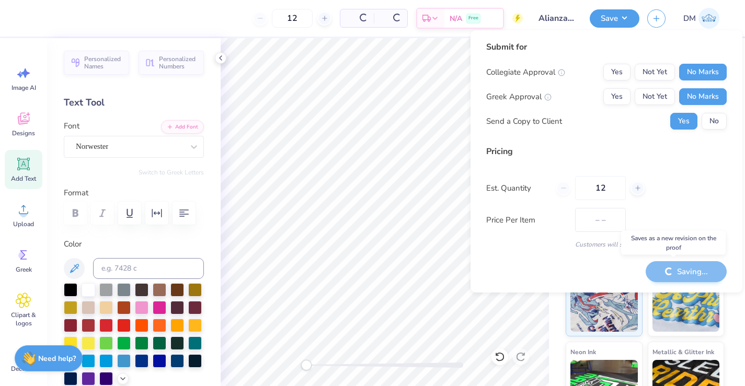 This screenshot has width=745, height=386. Describe the element at coordinates (519, 97) in the screenshot. I see `div: Greek Approval` at that location.